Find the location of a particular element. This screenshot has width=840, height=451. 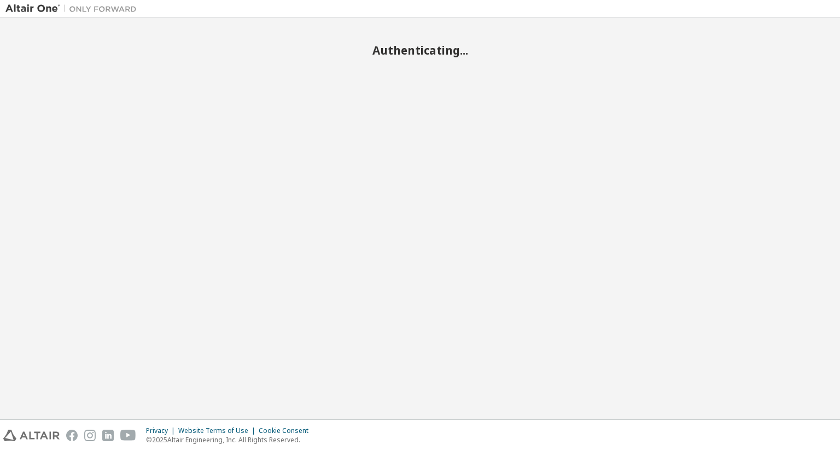

div: Privacy is located at coordinates (162, 431).